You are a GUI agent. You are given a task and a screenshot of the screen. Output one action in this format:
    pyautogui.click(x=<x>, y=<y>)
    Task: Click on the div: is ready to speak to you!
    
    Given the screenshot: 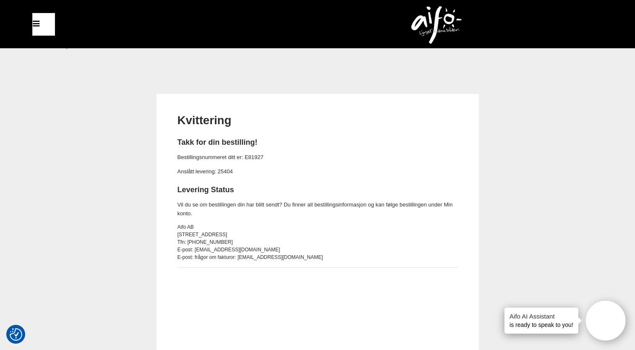 What is the action you would take?
    pyautogui.click(x=542, y=321)
    